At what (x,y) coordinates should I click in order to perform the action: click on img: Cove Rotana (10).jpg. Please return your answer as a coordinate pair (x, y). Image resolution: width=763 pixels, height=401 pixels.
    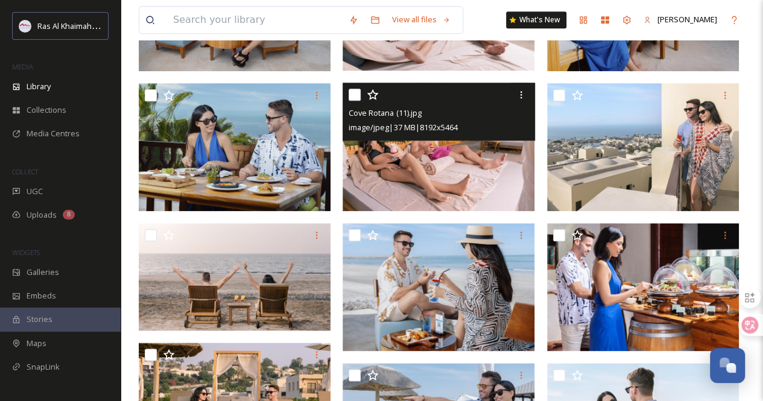
    Looking at the image, I should click on (235, 277).